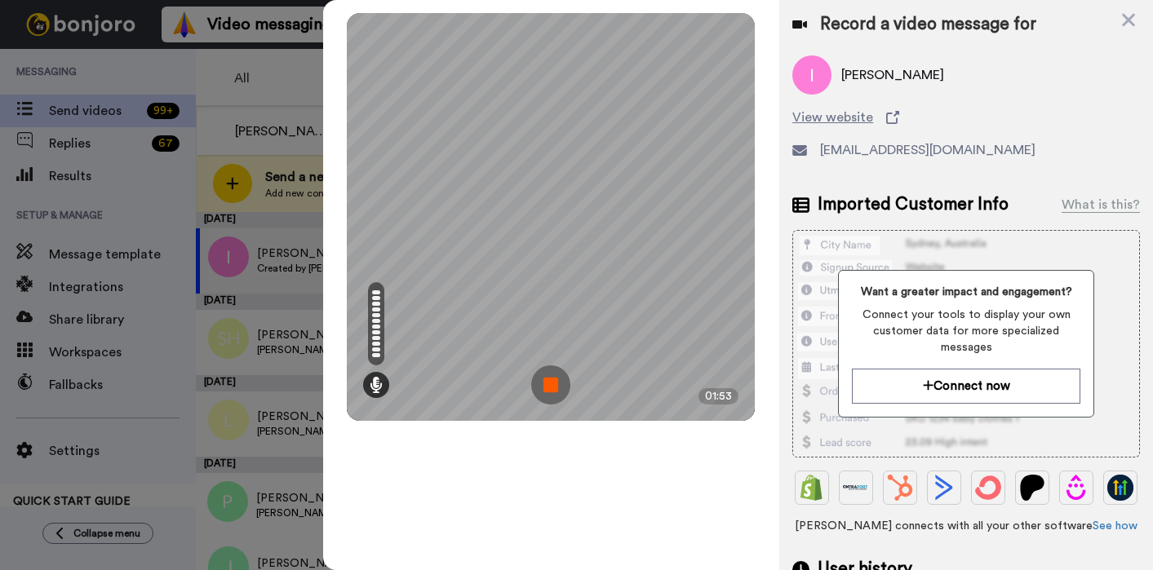  Describe the element at coordinates (1115, 526) in the screenshot. I see `a: See how` at that location.